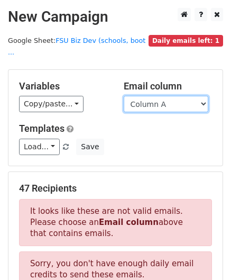  What do you see at coordinates (115, 17) in the screenshot?
I see `h2: New Campaign` at bounding box center [115, 17].